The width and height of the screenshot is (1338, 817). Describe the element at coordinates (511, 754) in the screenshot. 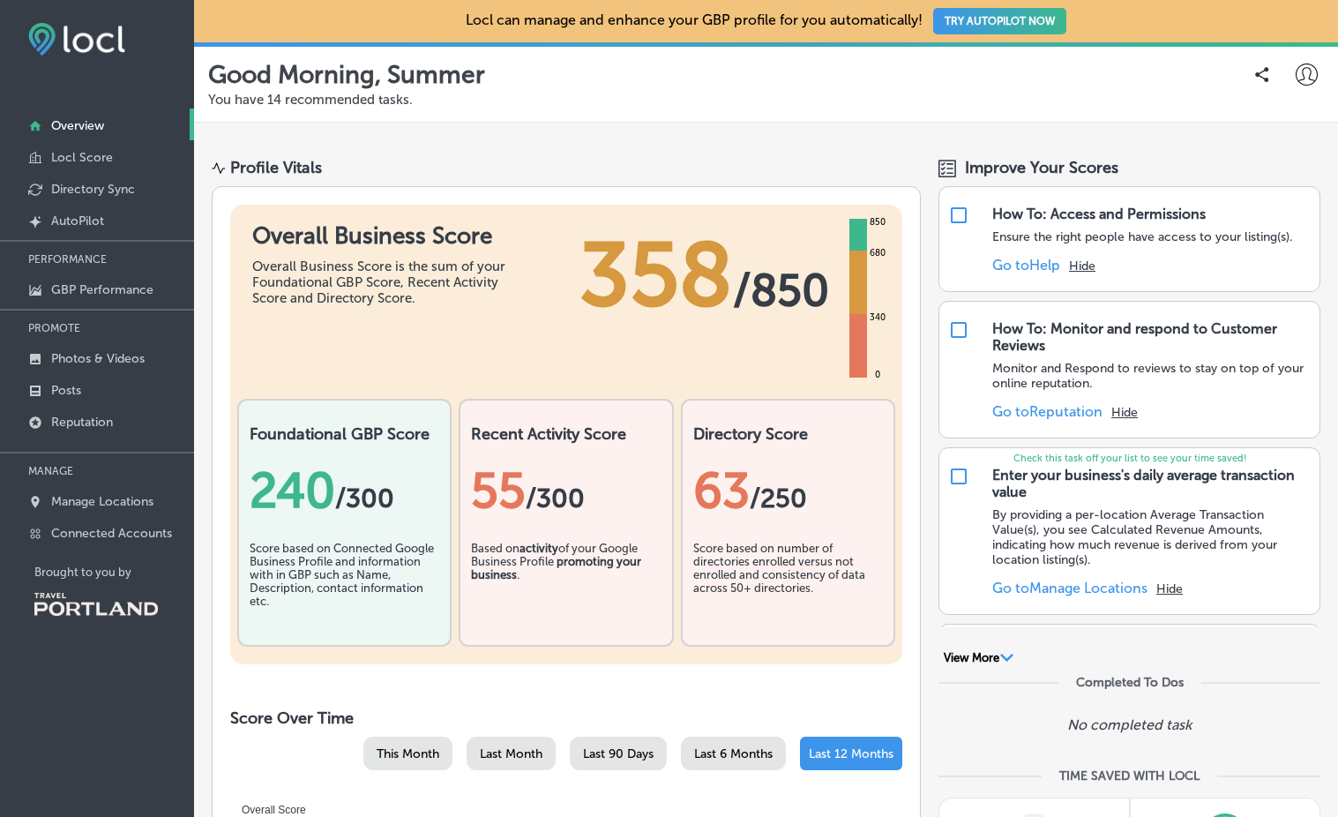

I see `span: Last Month` at that location.